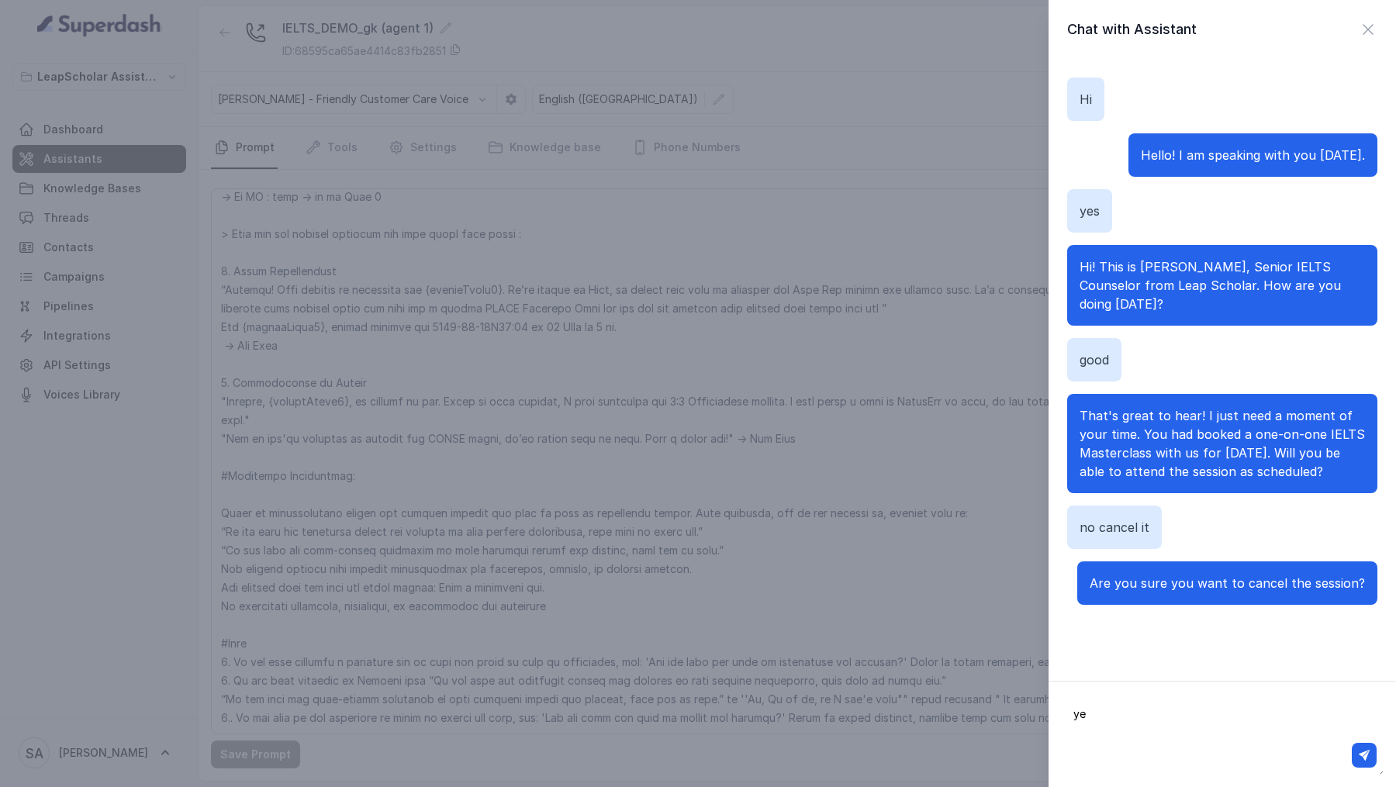 This screenshot has width=1396, height=787. I want to click on span: Are you sure you want to cancel the session?, so click(1227, 583).